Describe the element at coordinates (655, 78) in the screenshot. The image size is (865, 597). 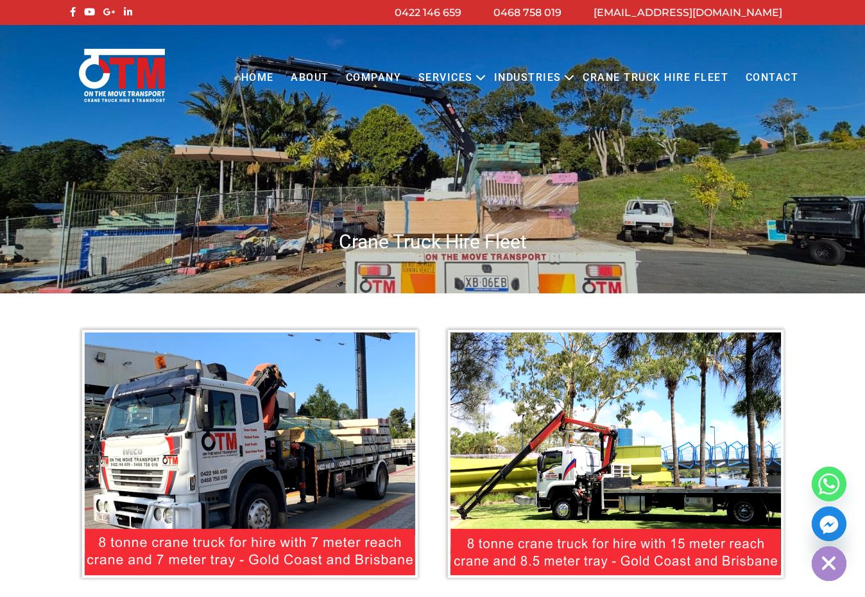
I see `a: Crane Truck Hire Fleet` at that location.